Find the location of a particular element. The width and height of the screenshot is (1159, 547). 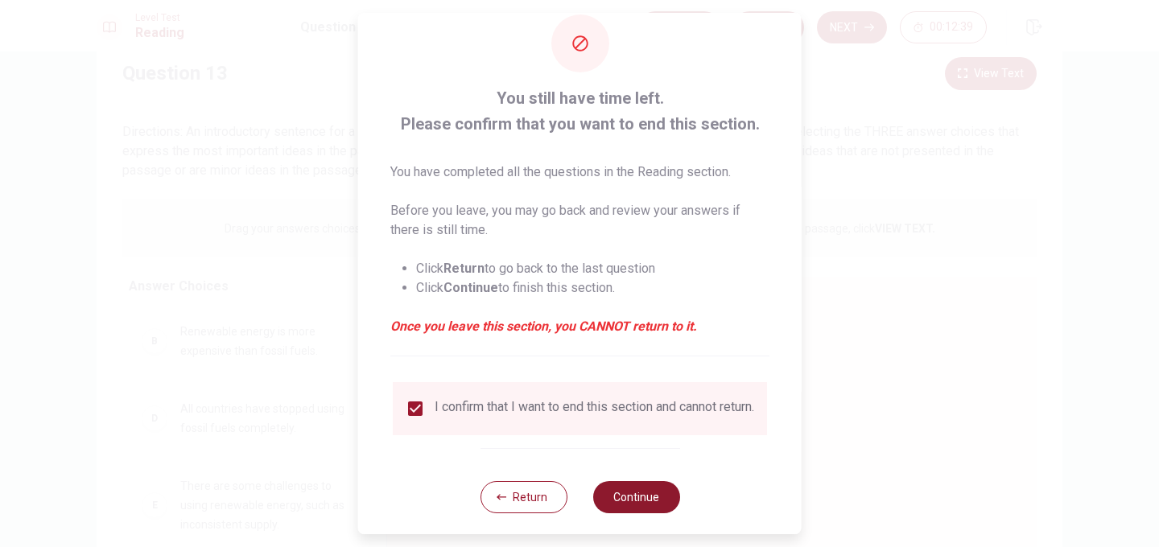

li: Click to finish this section. is located at coordinates (592, 288).